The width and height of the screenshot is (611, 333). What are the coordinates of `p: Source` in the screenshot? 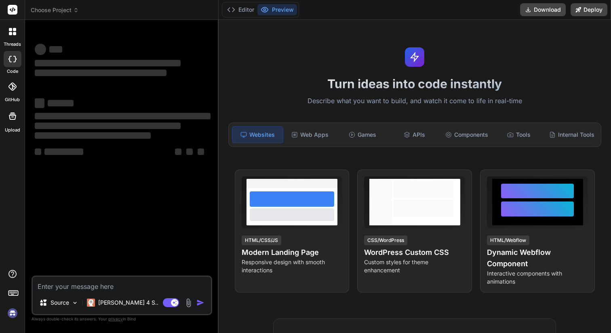 It's located at (60, 302).